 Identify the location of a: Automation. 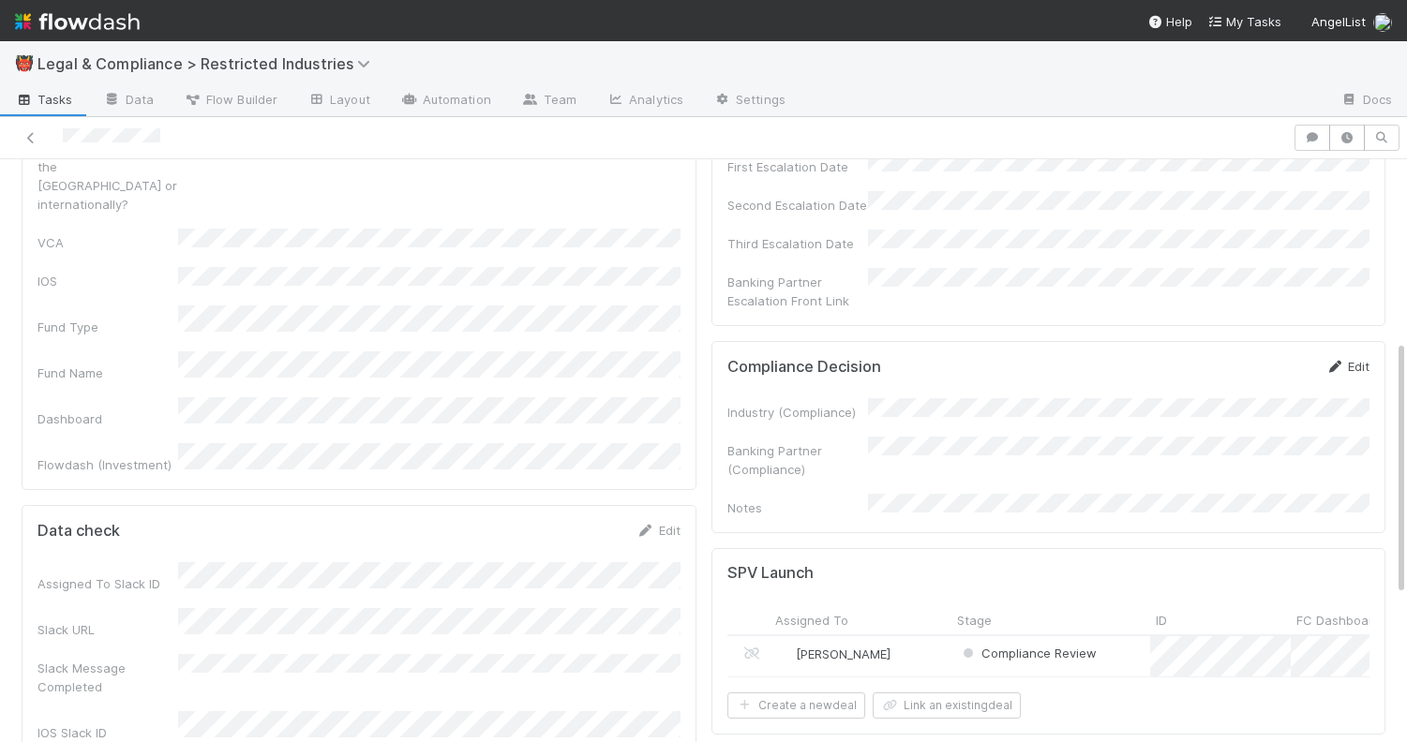
(445, 101).